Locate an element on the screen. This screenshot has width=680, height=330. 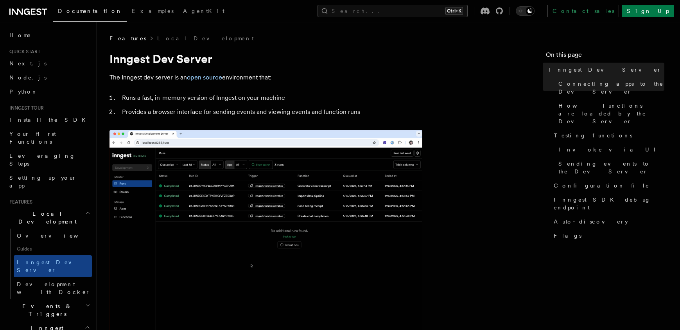
a: Your first Functions is located at coordinates (49, 138).